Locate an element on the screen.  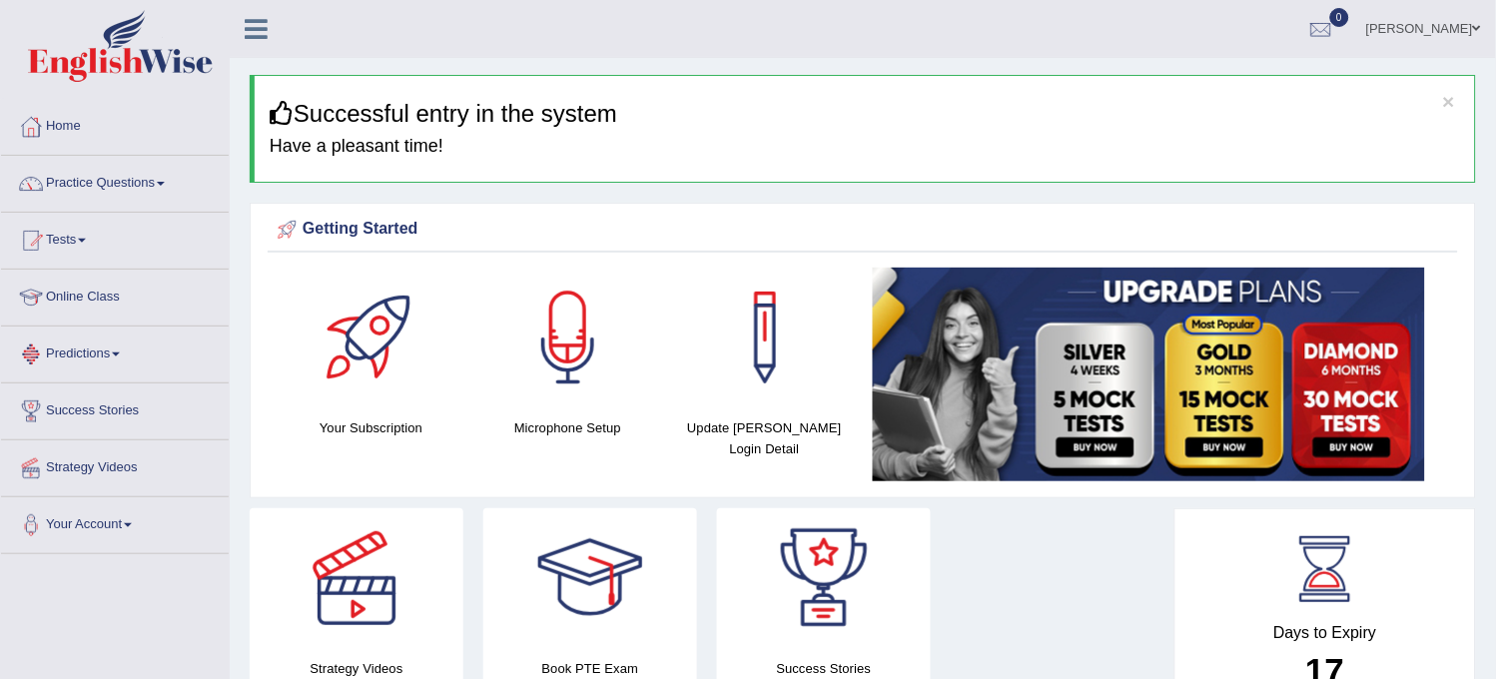
a: Success Stories is located at coordinates (115, 408).